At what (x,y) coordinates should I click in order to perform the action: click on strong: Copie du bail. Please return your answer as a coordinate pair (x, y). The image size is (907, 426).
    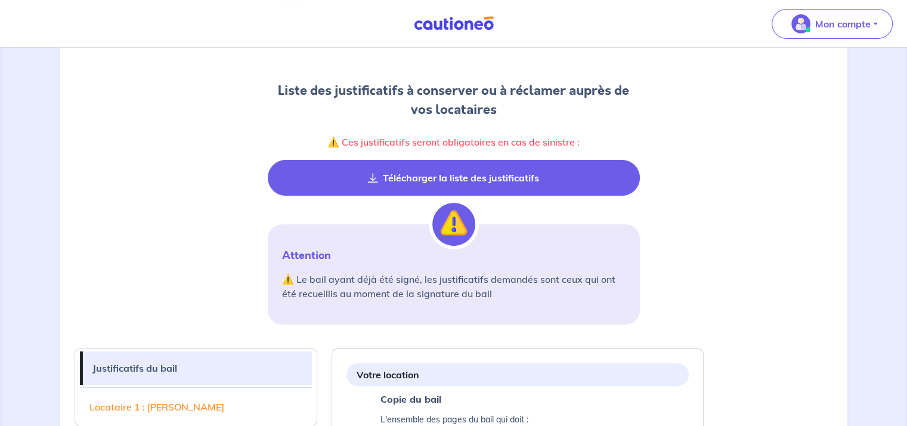
    Looking at the image, I should click on (410, 399).